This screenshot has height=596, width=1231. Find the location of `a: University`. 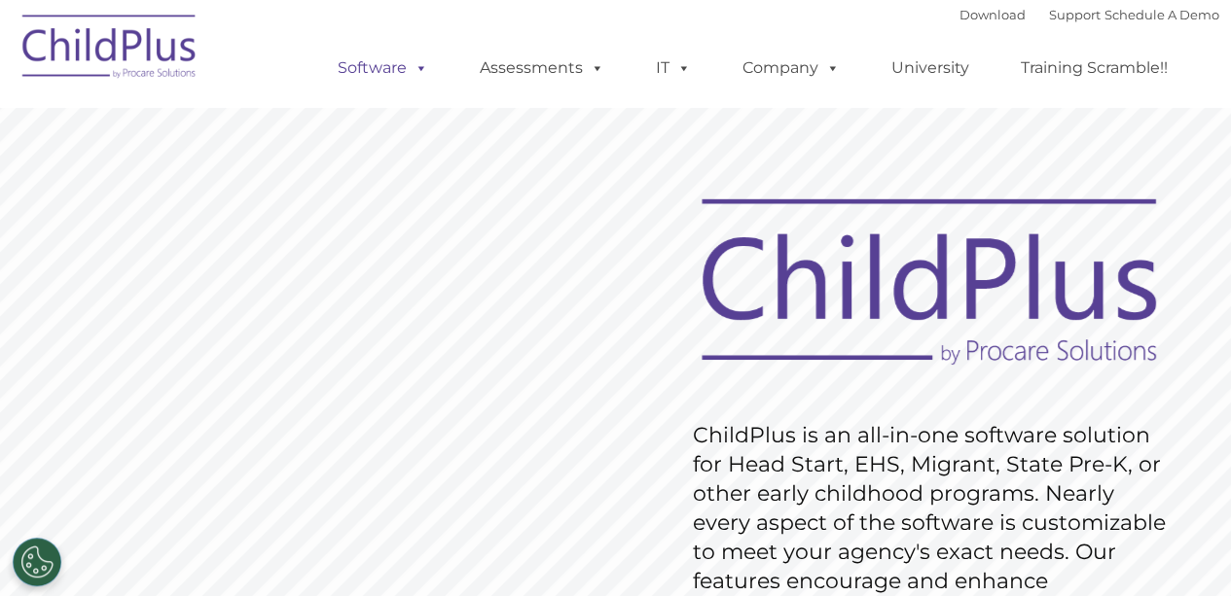

a: University is located at coordinates (930, 68).